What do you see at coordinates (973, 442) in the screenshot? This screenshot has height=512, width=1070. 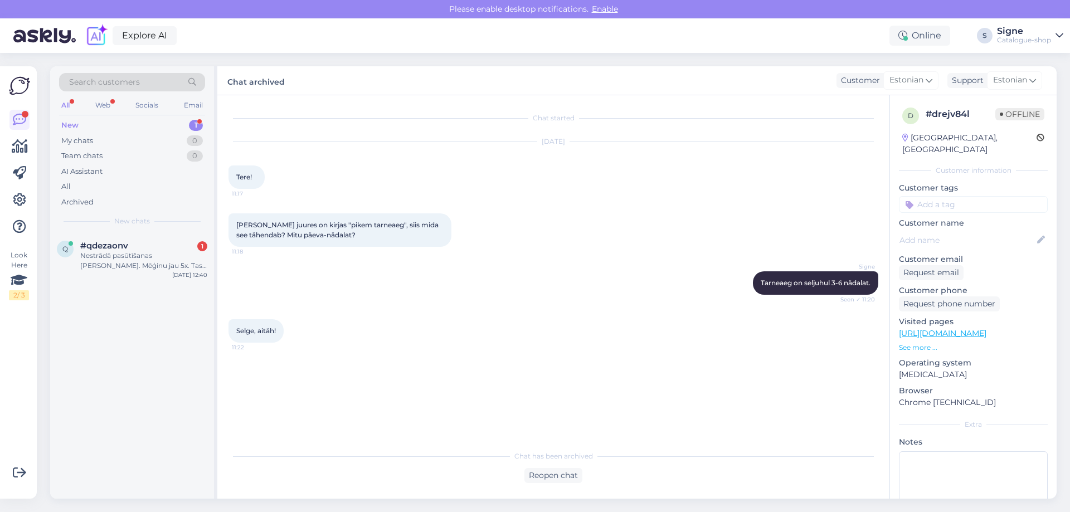 I see `p: Notes` at bounding box center [973, 442].